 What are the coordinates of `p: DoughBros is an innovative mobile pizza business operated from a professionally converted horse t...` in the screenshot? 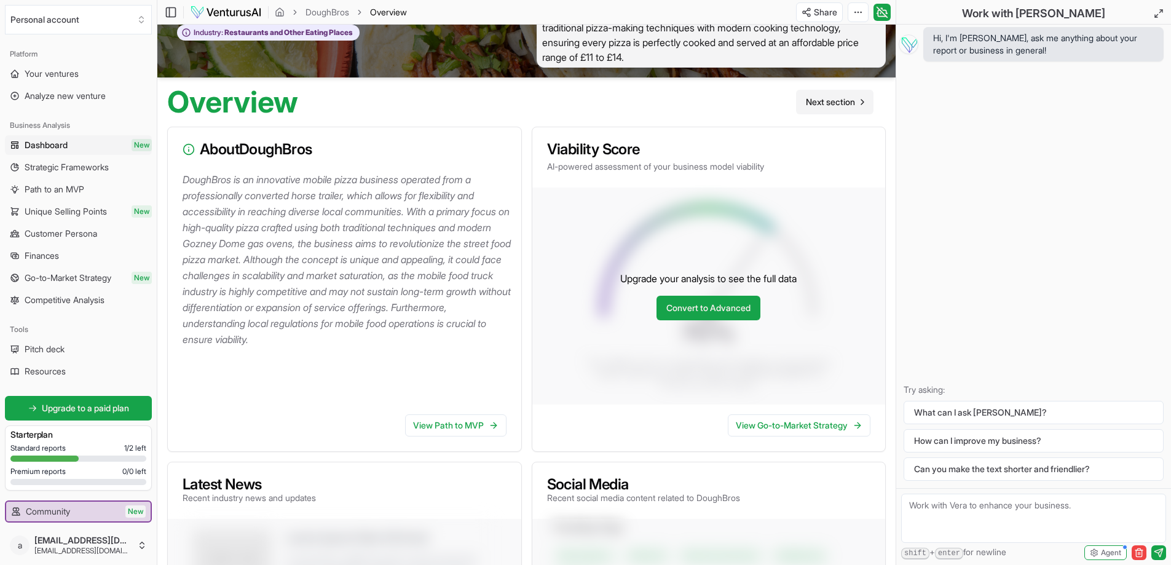 It's located at (347, 259).